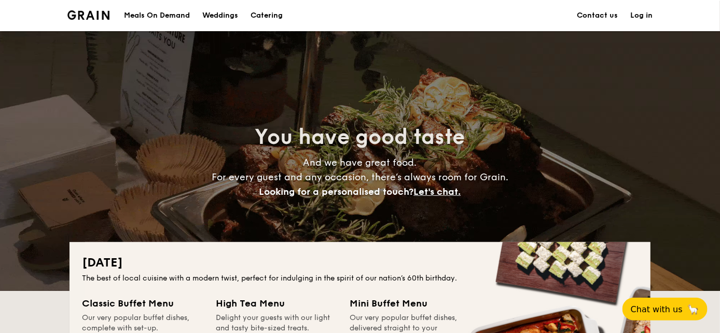 The image size is (720, 333). I want to click on span: And we have great food. For every guest and any occasion, there’s always room for Grain., so click(360, 177).